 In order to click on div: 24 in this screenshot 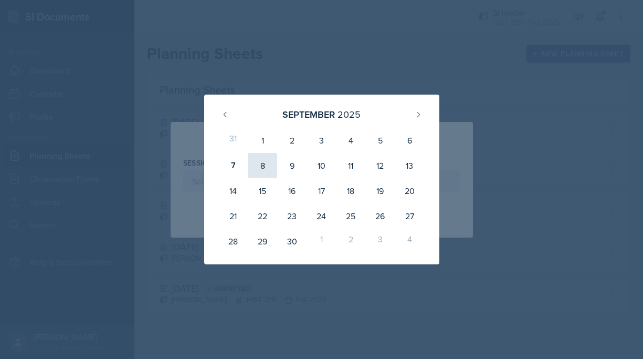, I will do `click(321, 216)`.